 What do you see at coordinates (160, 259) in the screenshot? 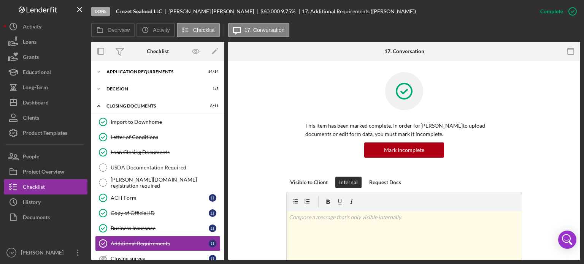
I see `div: Closing survey` at bounding box center [160, 259].